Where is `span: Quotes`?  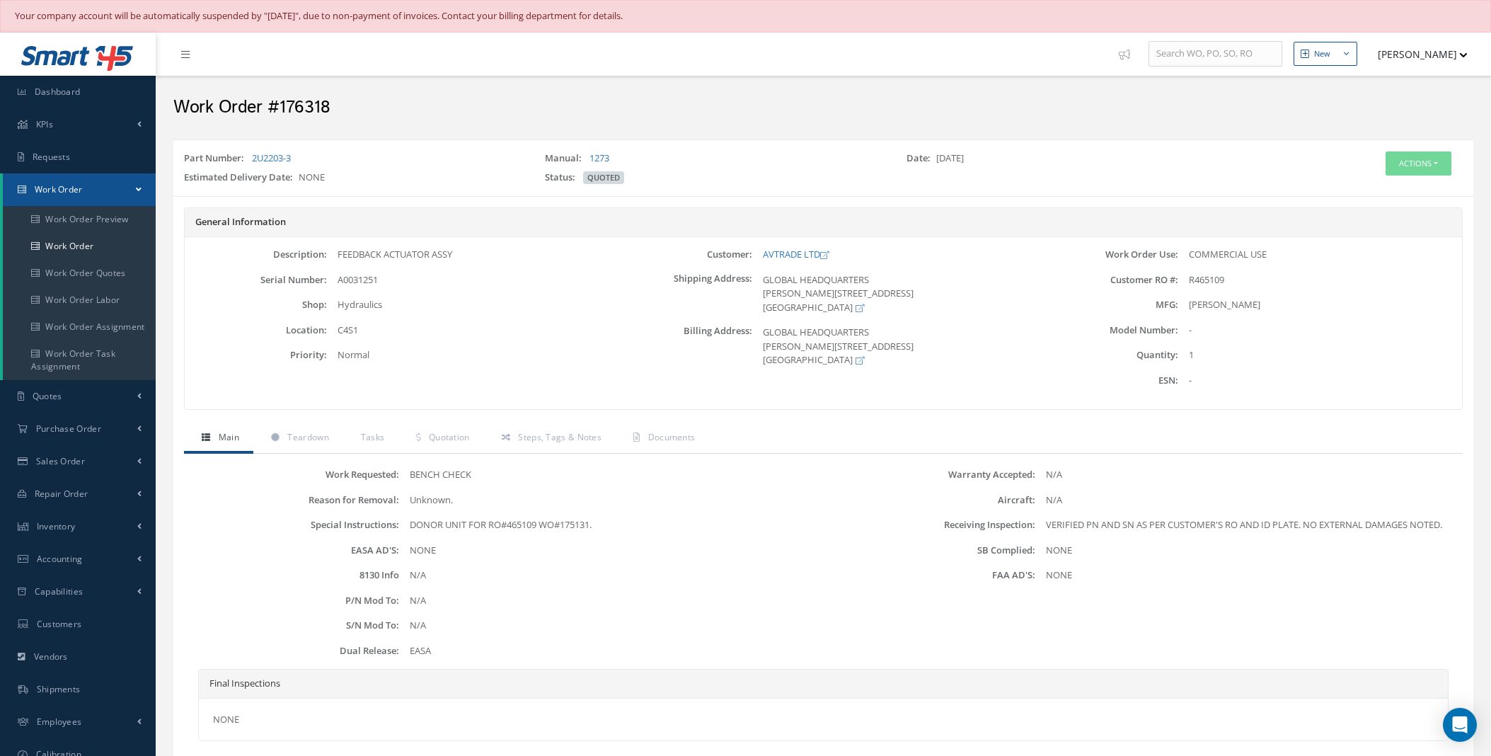 span: Quotes is located at coordinates (47, 395).